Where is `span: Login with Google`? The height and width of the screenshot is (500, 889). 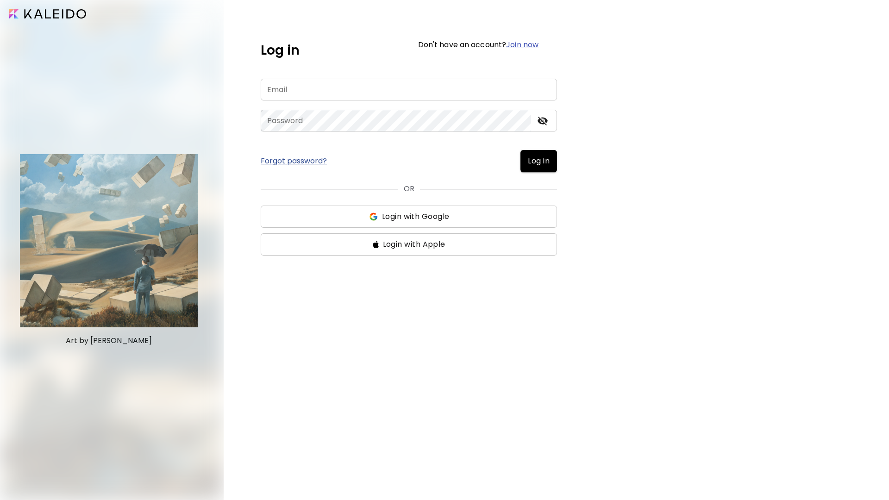 span: Login with Google is located at coordinates (416, 217).